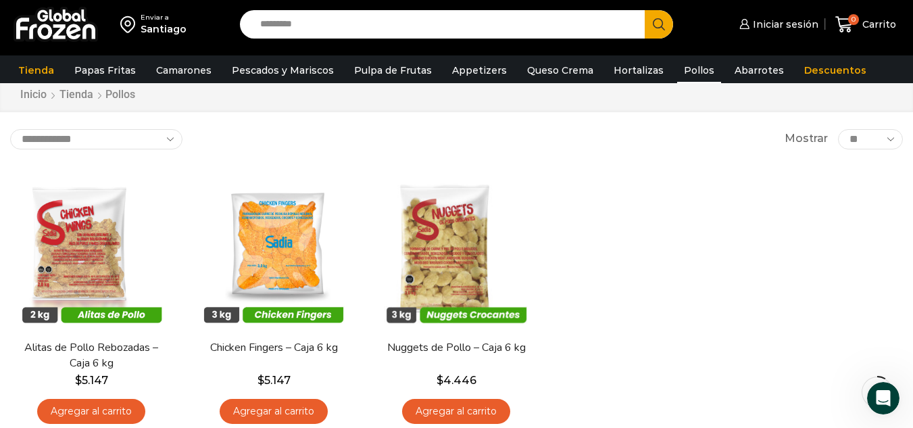 Image resolution: width=913 pixels, height=428 pixels. Describe the element at coordinates (274, 411) in the screenshot. I see `a: Agregar al carrito: “Chicken Fingers - Caja 6 kg”` at that location.